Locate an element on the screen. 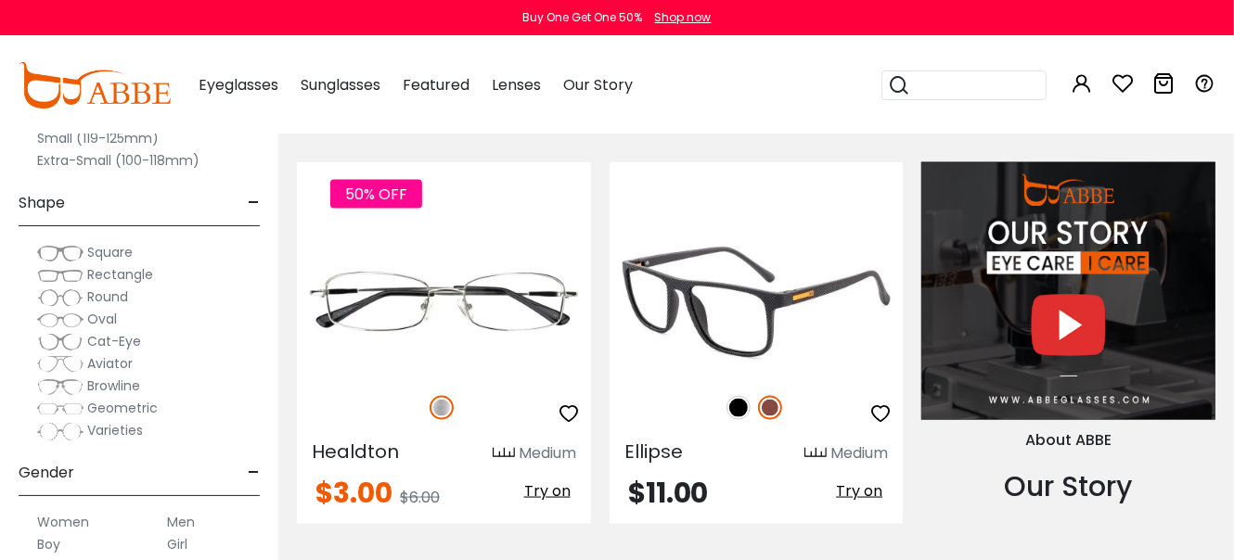 This screenshot has width=1234, height=560. img: Aviator.png is located at coordinates (60, 365).